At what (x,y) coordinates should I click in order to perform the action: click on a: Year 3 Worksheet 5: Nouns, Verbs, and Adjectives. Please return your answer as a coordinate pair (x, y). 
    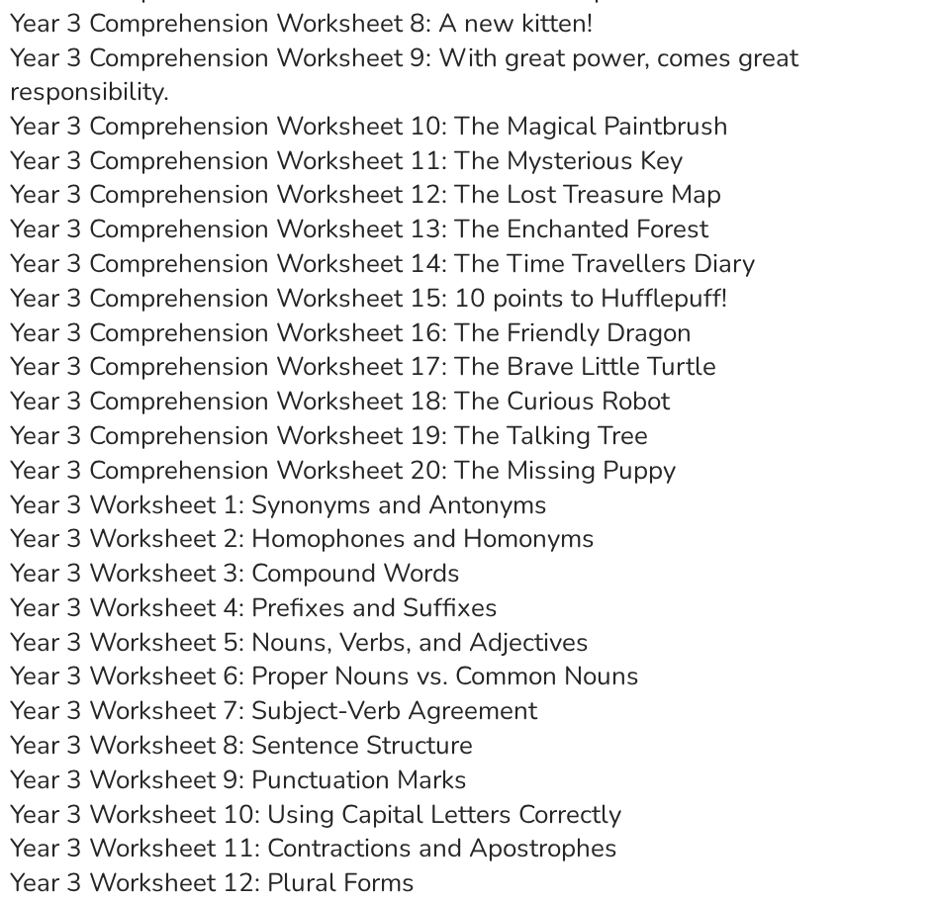
    Looking at the image, I should click on (299, 642).